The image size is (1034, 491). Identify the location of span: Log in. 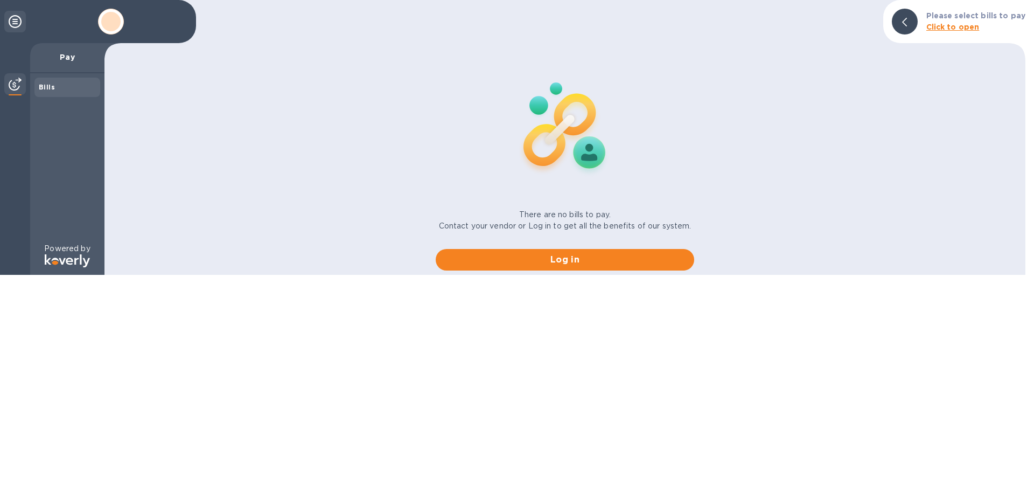
(565, 260).